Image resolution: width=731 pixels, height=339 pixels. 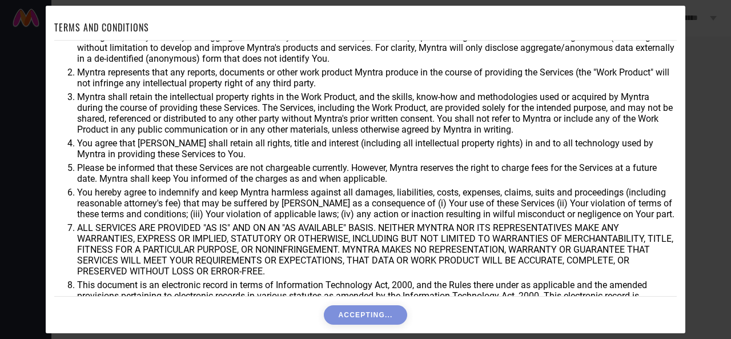 I want to click on li: ALL SERVICES ARE PROVIDED "AS IS" AND ON AN "AS AVAILABLE" BASIS. NEITHER MYNTRA NOR ITS REPRESEN..., so click(x=377, y=249).